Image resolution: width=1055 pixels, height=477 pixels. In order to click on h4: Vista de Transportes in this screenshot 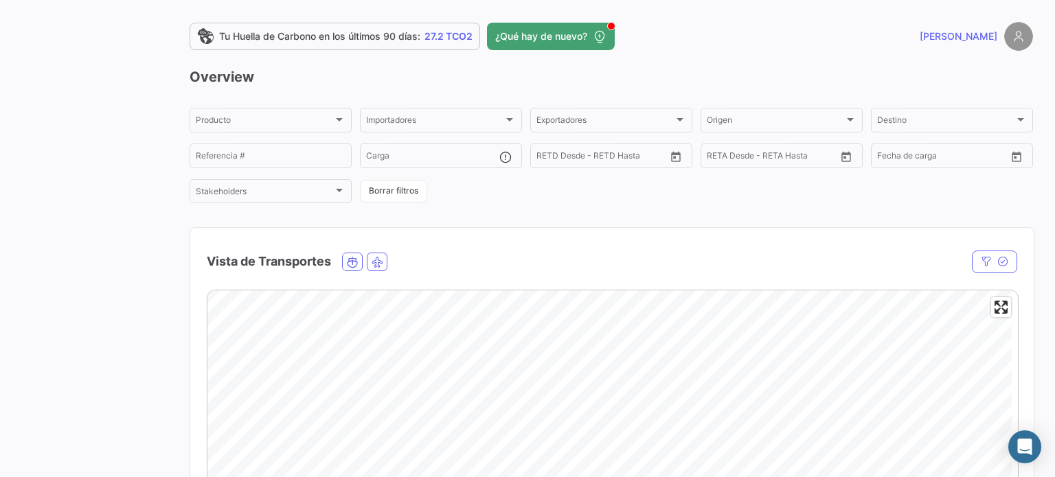, I will do `click(269, 262)`.